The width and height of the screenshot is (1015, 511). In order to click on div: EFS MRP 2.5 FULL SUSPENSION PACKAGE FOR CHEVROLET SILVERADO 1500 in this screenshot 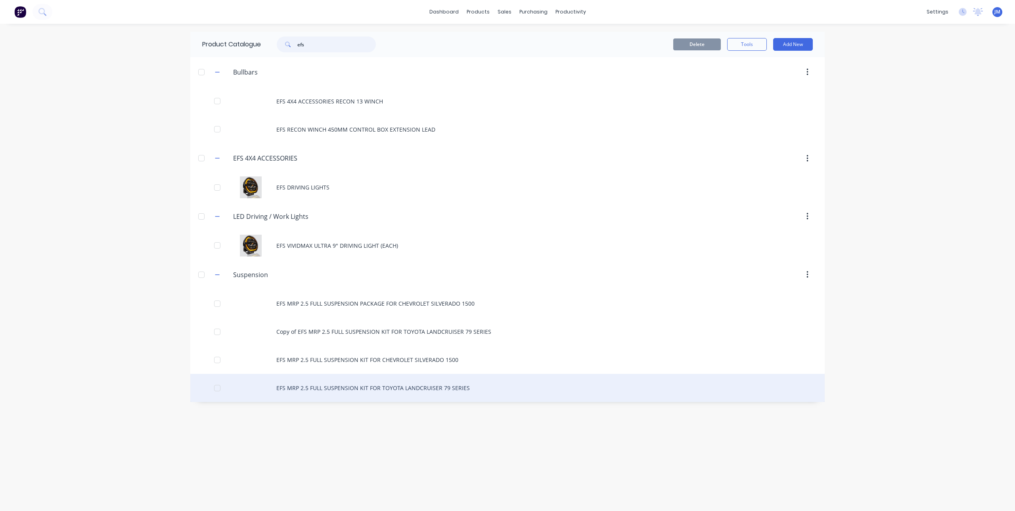, I will do `click(507, 303)`.